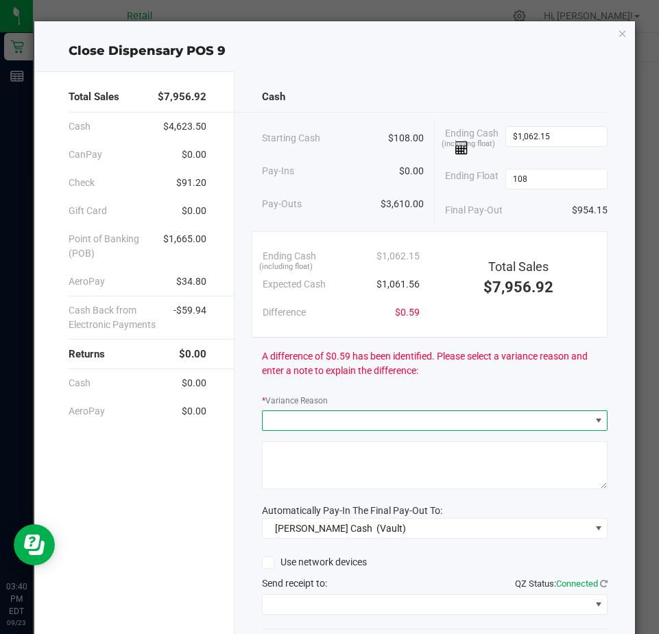  I want to click on div: Close Dispensary POS 9, so click(335, 51).